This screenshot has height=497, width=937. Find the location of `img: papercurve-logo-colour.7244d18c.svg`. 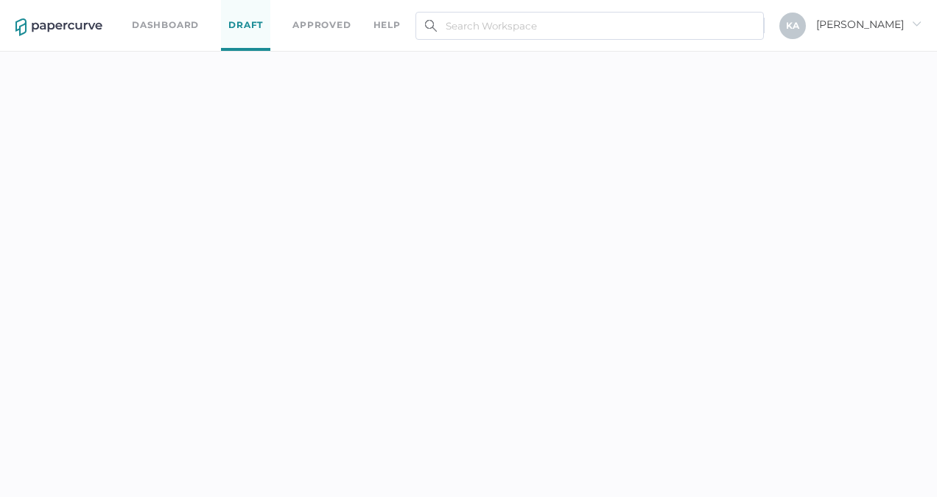

img: papercurve-logo-colour.7244d18c.svg is located at coordinates (59, 27).